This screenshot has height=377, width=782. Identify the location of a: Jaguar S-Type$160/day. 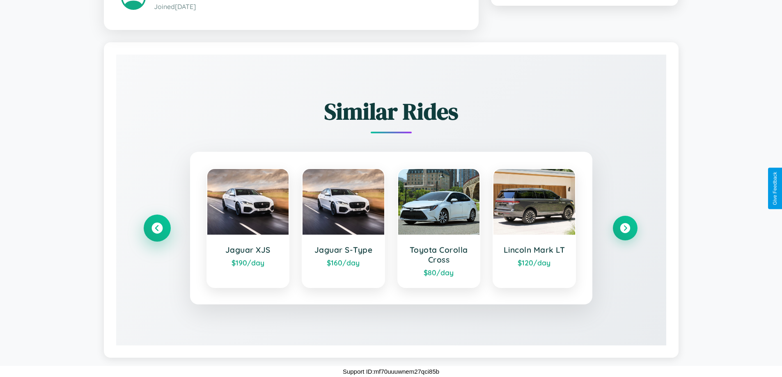
(343, 228).